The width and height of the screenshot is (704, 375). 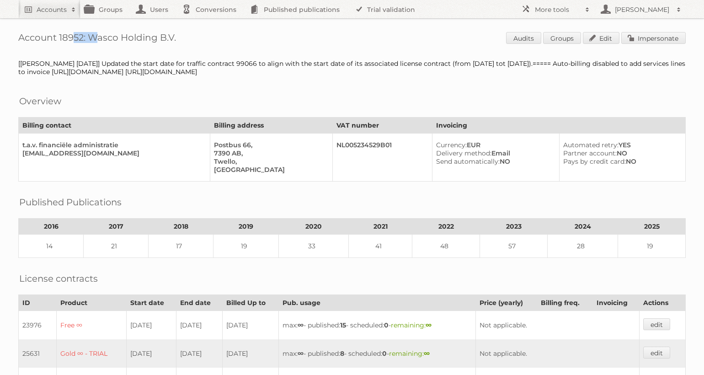 What do you see at coordinates (583, 246) in the screenshot?
I see `td: 28` at bounding box center [583, 246].